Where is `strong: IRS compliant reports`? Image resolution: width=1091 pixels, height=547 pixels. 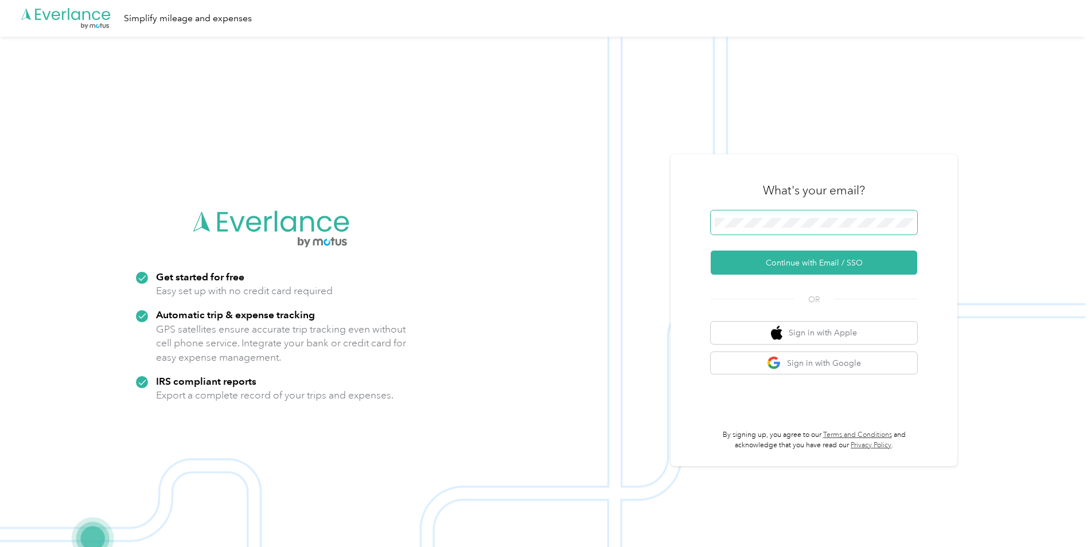 strong: IRS compliant reports is located at coordinates (206, 381).